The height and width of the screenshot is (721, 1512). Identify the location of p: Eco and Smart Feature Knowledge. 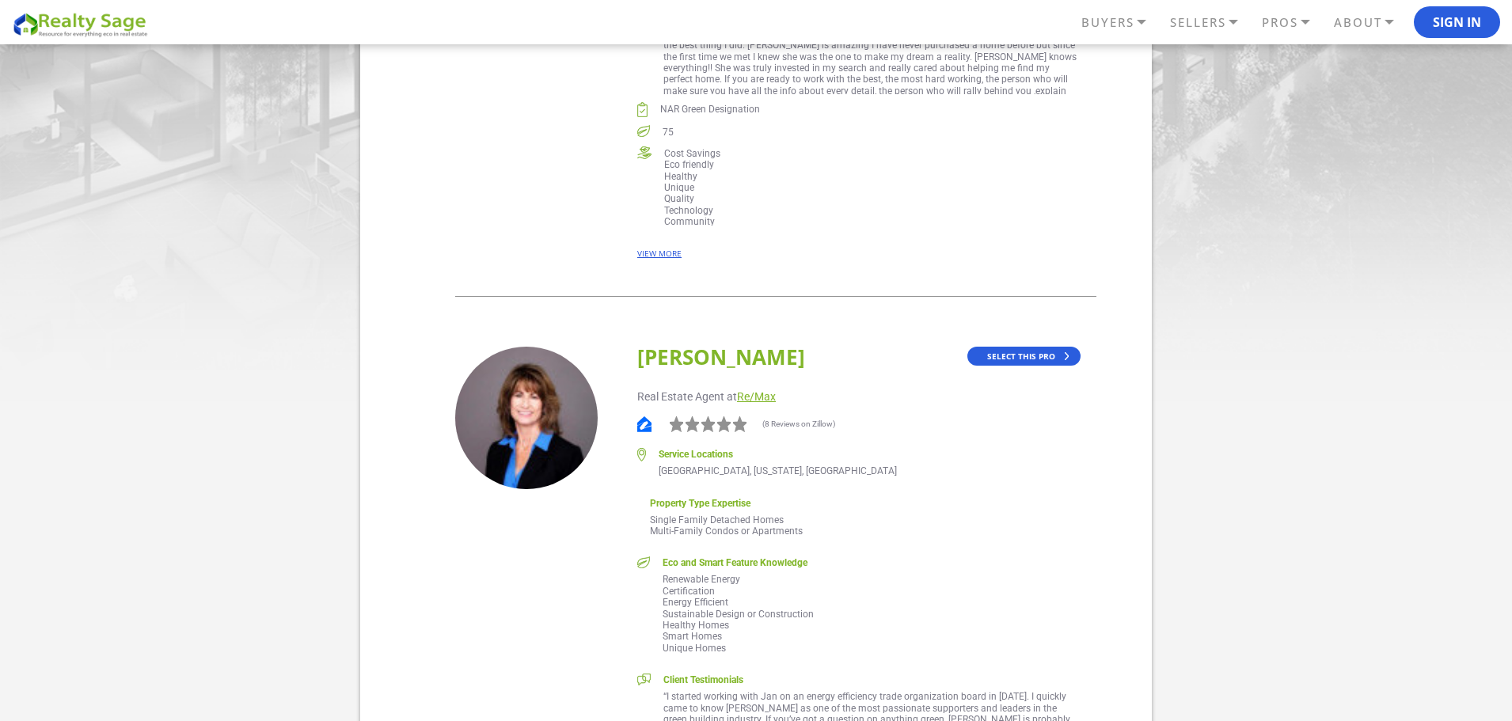
(738, 563).